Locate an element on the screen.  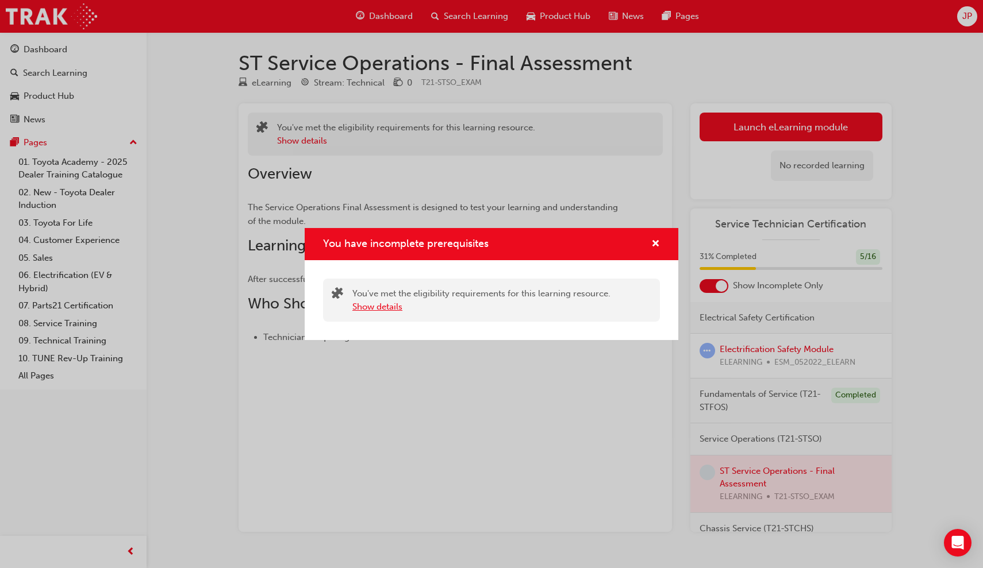
span: puzzle-icon is located at coordinates (337, 295).